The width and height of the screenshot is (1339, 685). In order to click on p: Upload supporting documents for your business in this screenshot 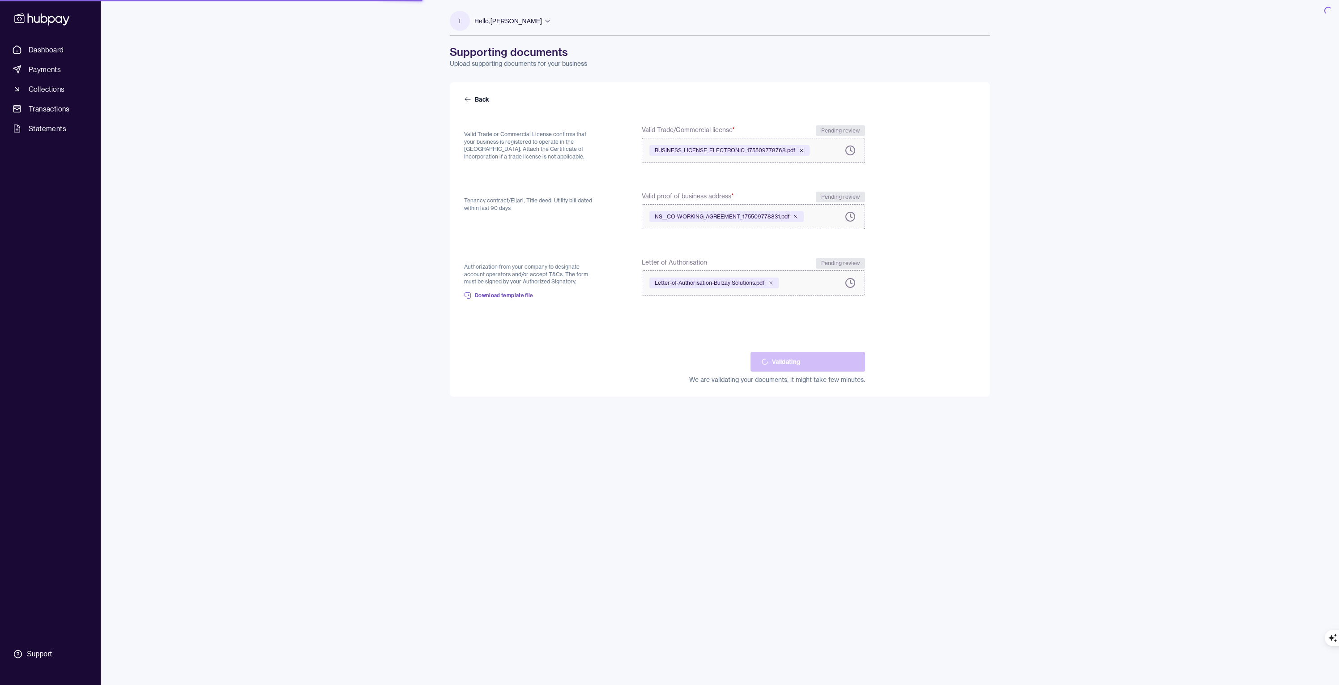, I will do `click(720, 64)`.